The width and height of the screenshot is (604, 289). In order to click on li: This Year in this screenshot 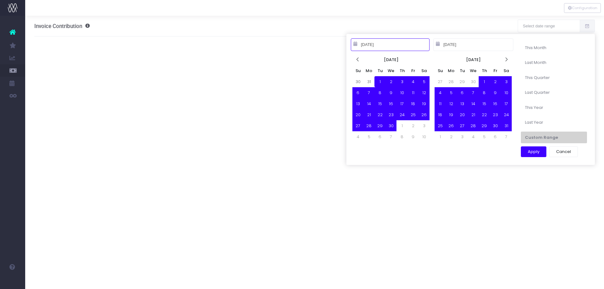, I will do `click(554, 108)`.